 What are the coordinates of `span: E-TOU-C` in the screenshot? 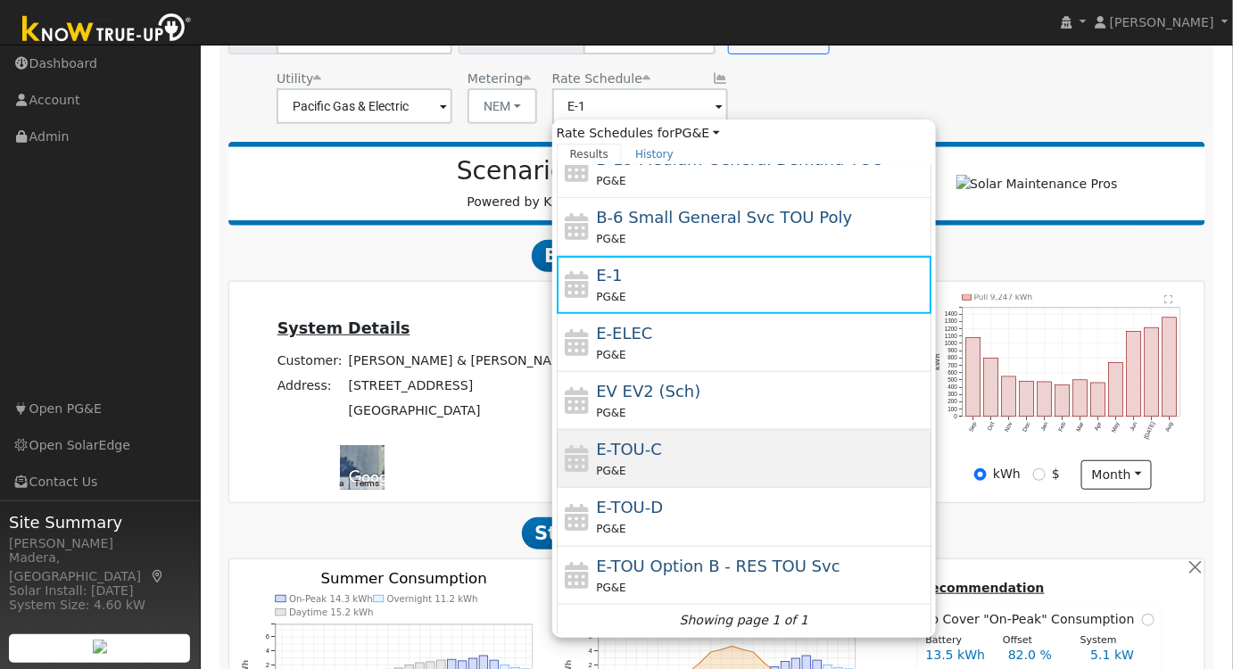 It's located at (629, 449).